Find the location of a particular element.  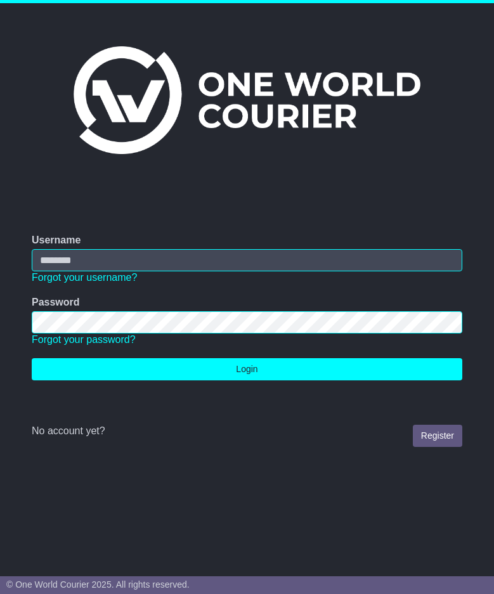

a: Forgot your password? is located at coordinates (84, 339).